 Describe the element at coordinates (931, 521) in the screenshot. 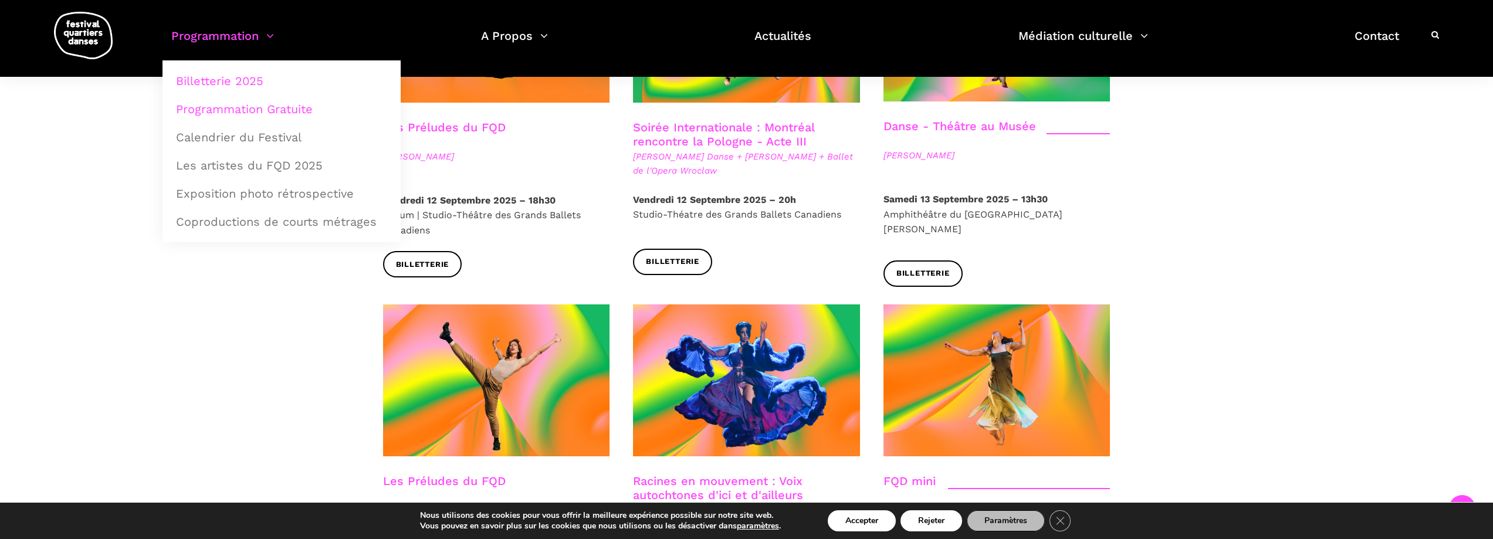

I see `button: Rejeter` at that location.